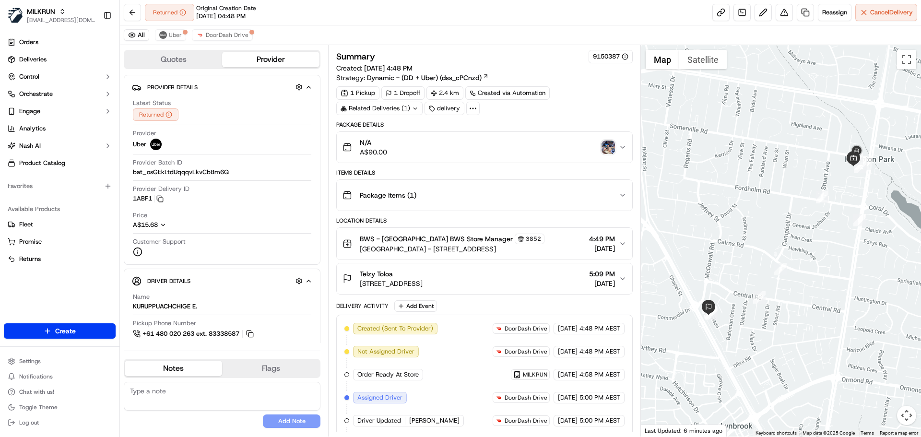  Describe the element at coordinates (609, 147) in the screenshot. I see `img: photo_proof_of_delivery image` at that location.